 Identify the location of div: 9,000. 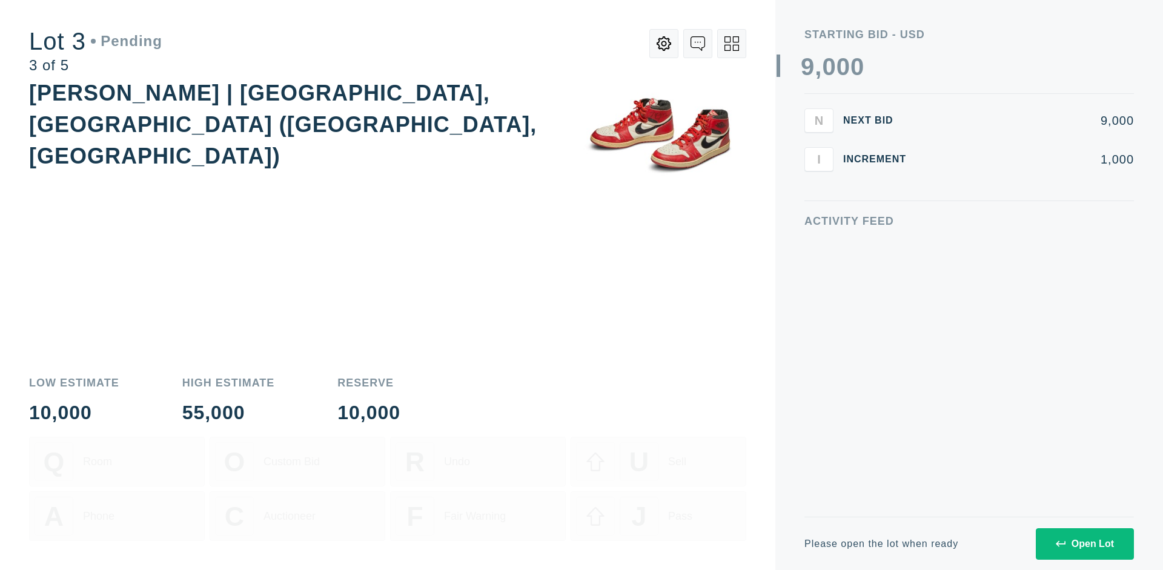
(1030, 121).